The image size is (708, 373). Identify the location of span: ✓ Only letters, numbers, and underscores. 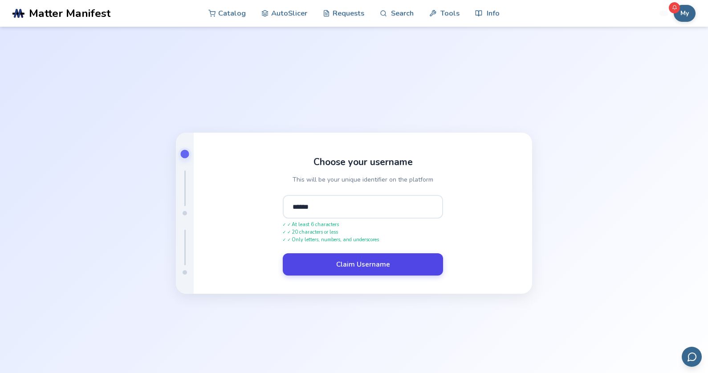
(363, 240).